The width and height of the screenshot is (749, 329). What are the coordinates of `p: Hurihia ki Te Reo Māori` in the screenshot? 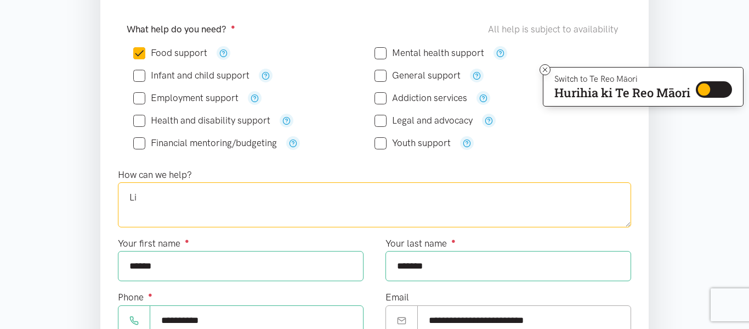 It's located at (623, 93).